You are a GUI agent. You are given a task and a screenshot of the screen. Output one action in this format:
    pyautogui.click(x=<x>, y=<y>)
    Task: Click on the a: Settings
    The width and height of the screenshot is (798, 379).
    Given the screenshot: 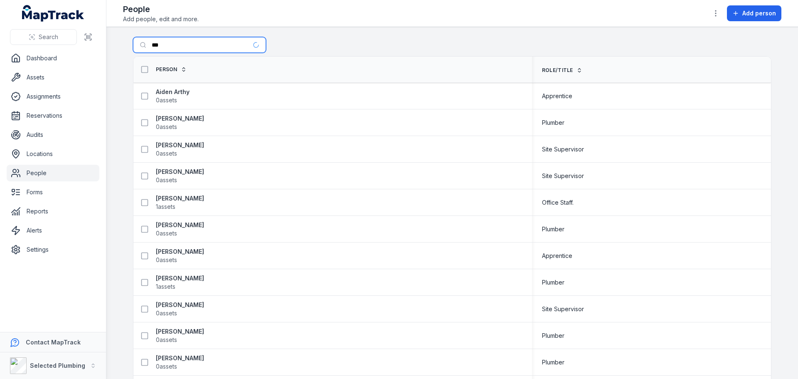 What is the action you would take?
    pyautogui.click(x=53, y=250)
    